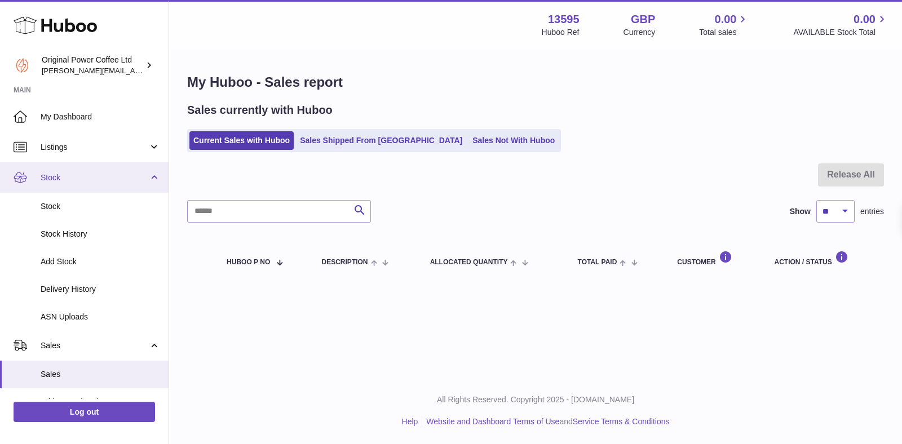 The height and width of the screenshot is (444, 902). I want to click on span: Huboo P no, so click(248, 262).